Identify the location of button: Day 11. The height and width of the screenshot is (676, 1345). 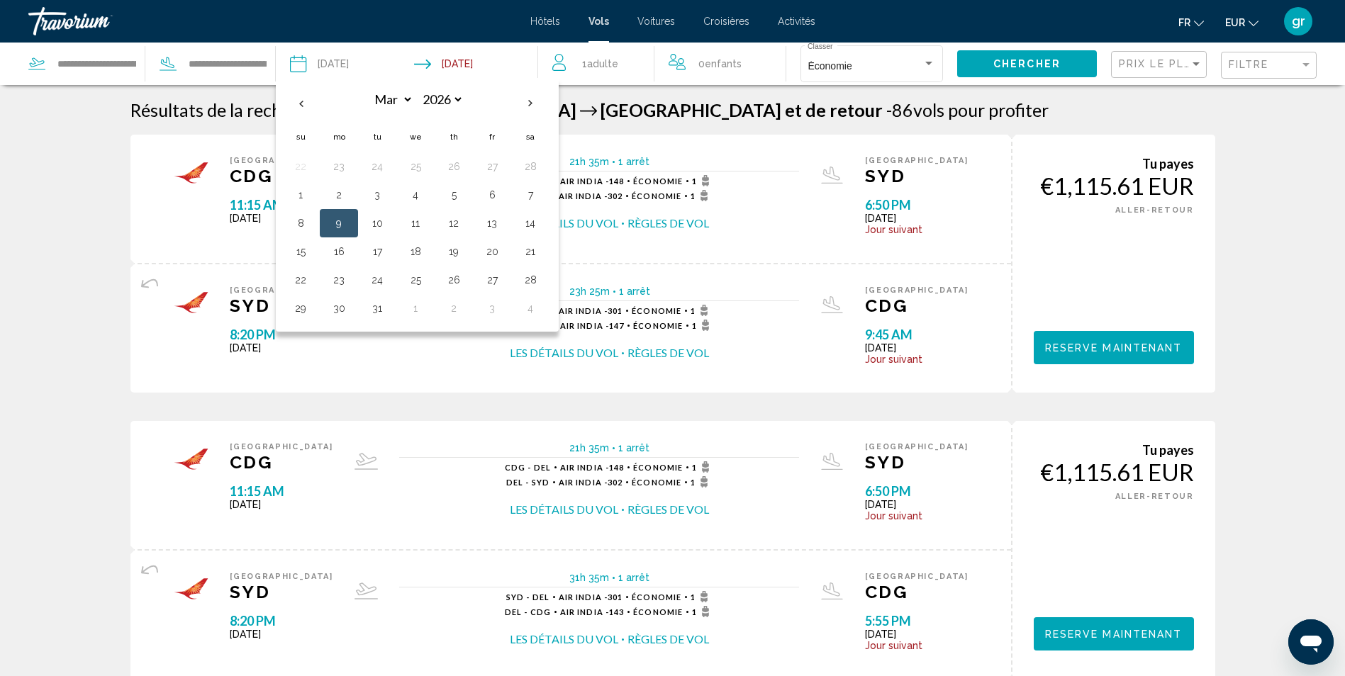
(415, 223).